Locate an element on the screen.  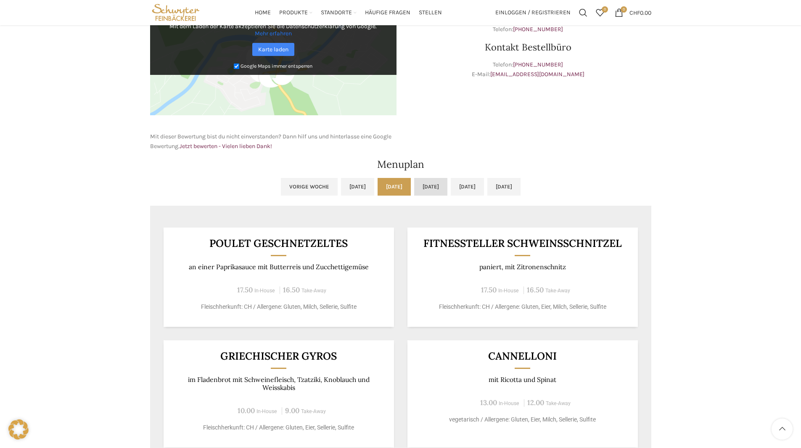
a: Home is located at coordinates (263, 13).